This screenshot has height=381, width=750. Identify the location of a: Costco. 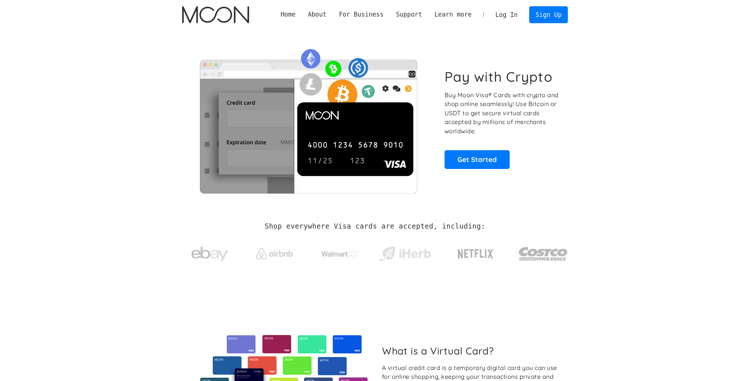
(543, 252).